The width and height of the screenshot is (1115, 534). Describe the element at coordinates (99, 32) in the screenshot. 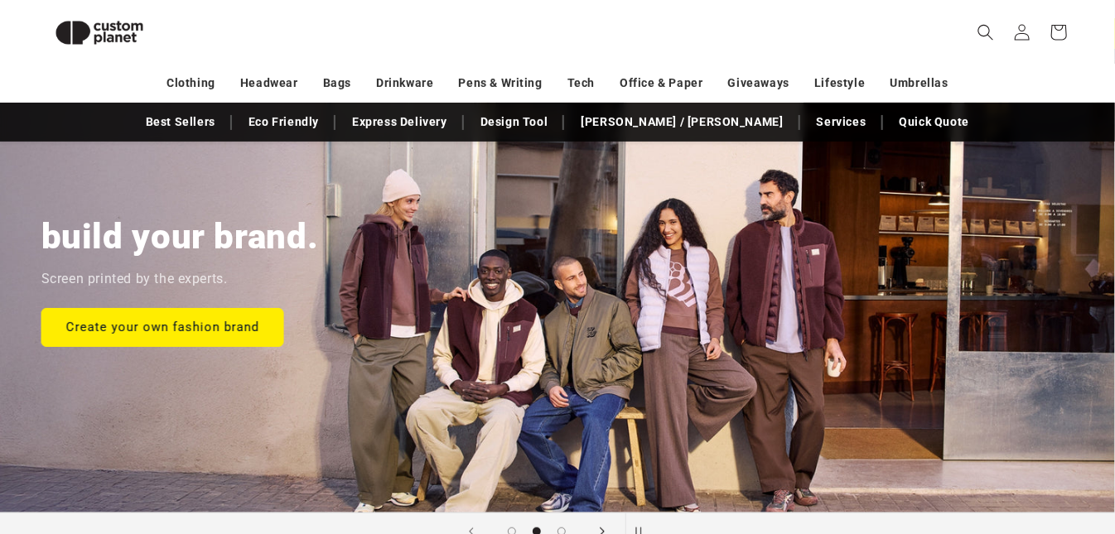

I see `img: Custom Planet` at that location.